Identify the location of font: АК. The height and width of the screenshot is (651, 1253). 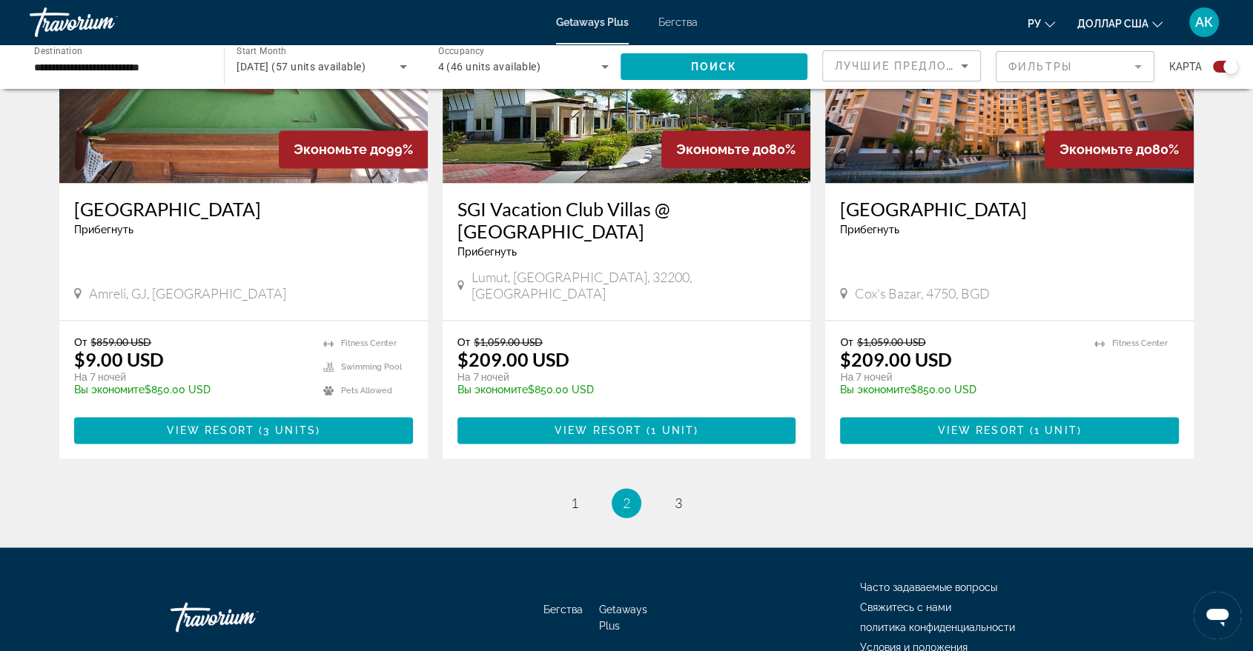
(1204, 21).